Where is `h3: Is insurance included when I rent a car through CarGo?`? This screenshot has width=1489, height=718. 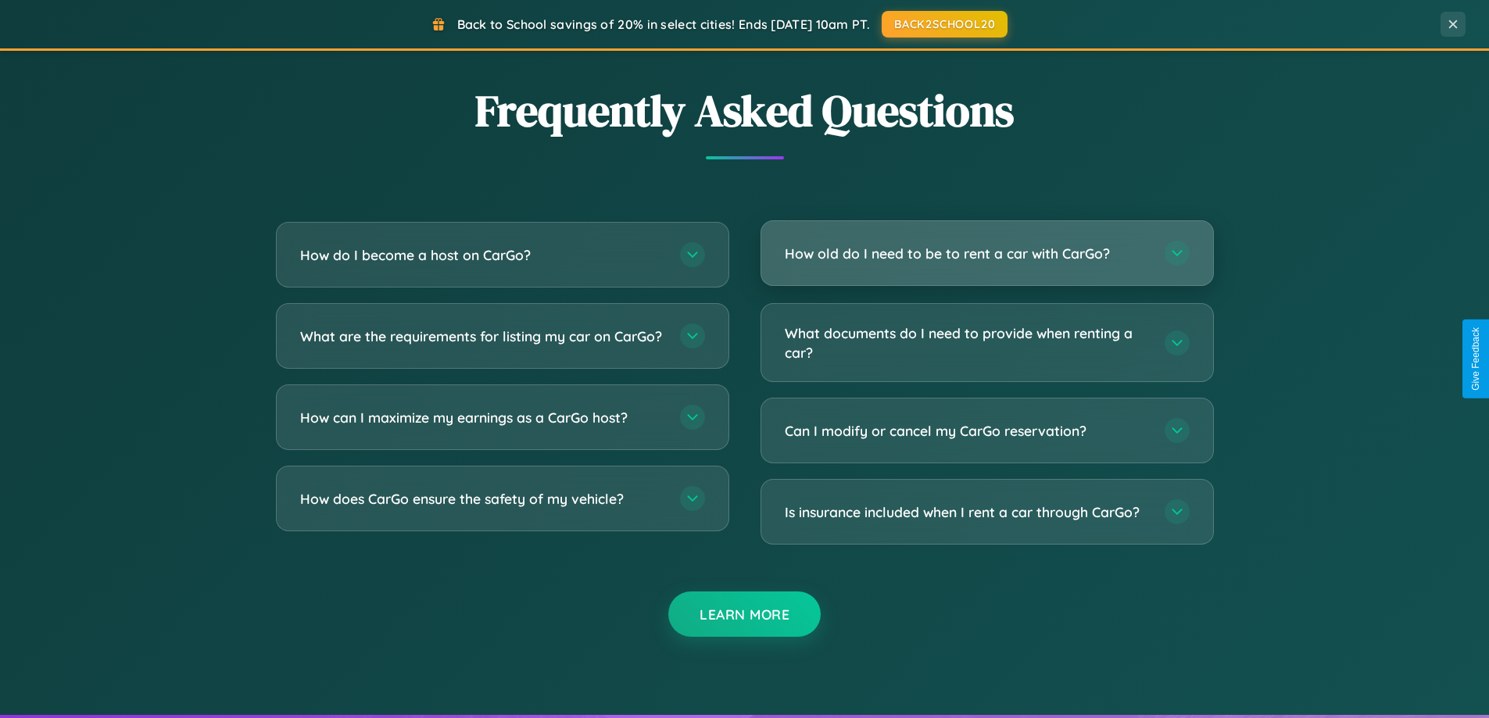
h3: Is insurance included when I rent a car through CarGo? is located at coordinates (967, 512).